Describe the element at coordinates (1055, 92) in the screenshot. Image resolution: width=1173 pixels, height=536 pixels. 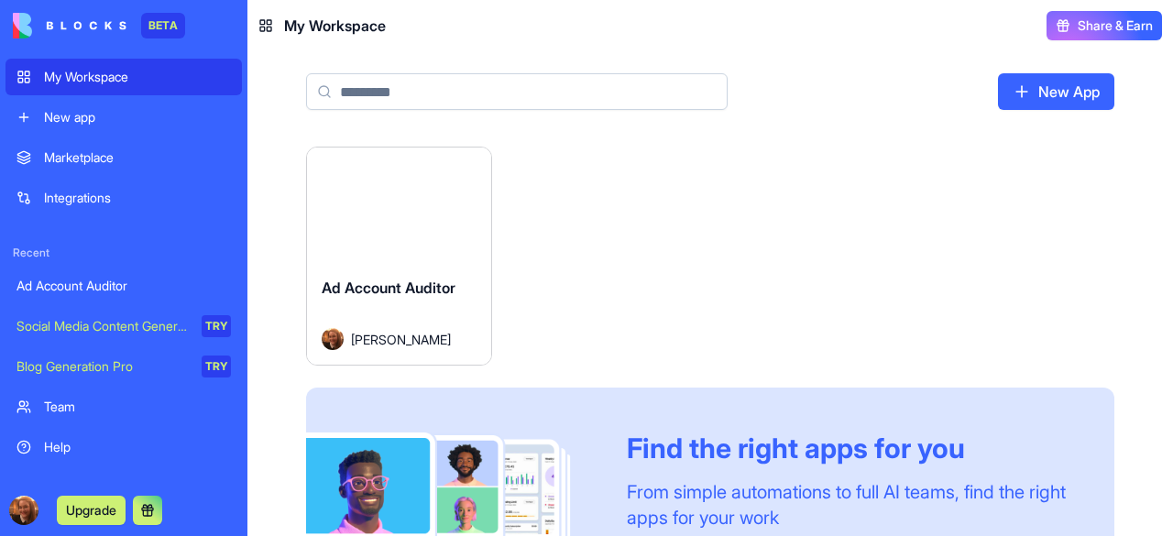
I see `a: New App` at that location.